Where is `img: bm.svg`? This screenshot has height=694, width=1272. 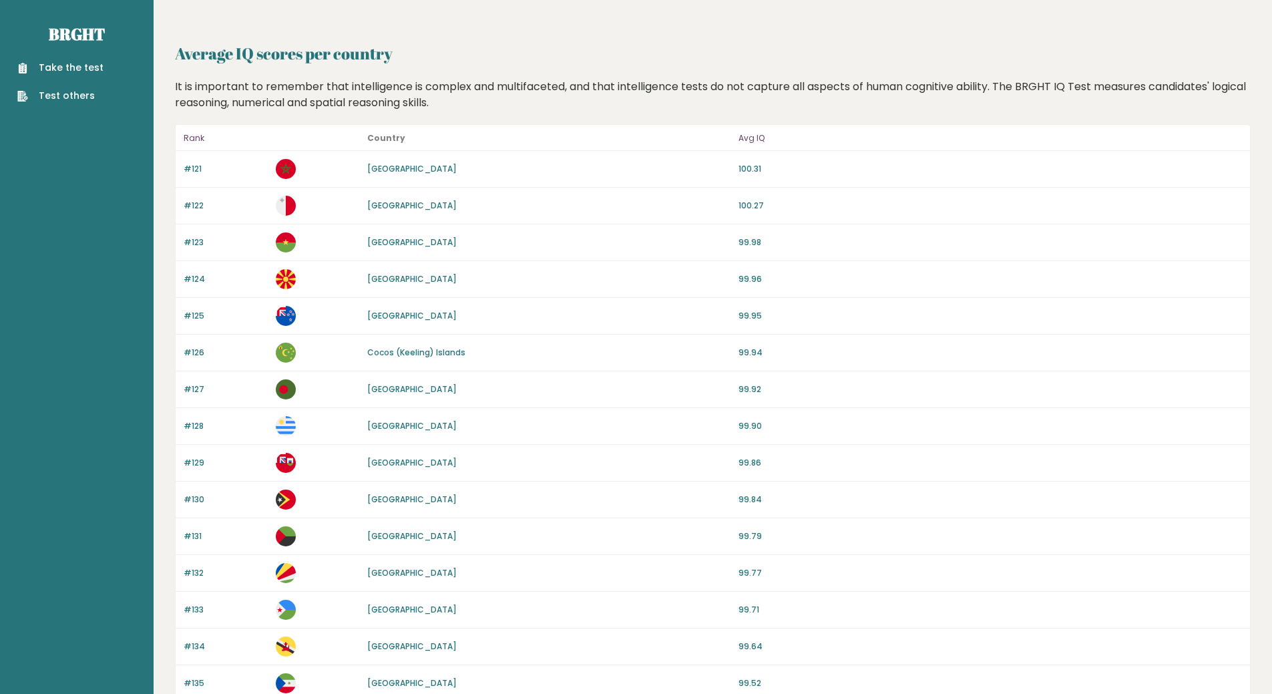
img: bm.svg is located at coordinates (286, 463).